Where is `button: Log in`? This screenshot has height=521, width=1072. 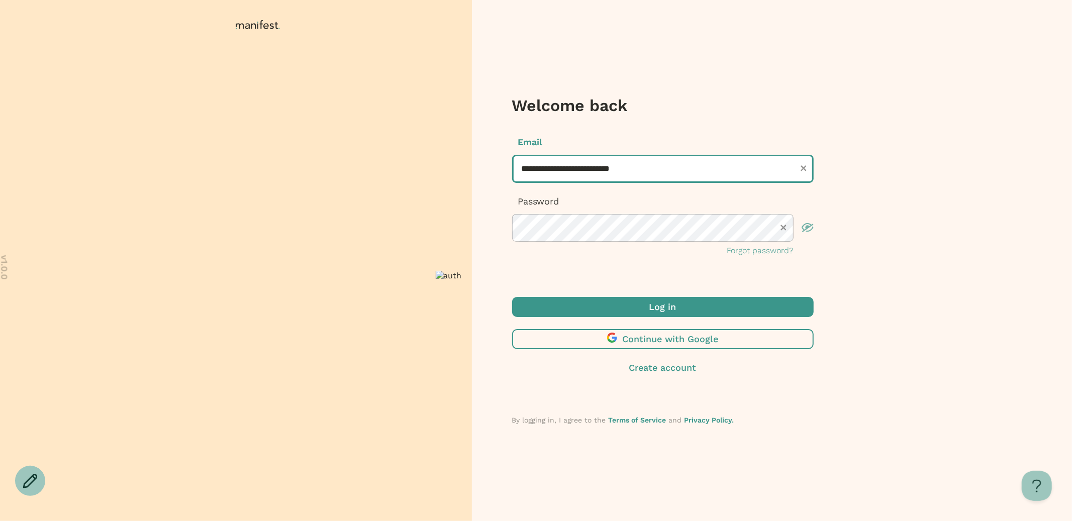
button: Log in is located at coordinates (663, 307).